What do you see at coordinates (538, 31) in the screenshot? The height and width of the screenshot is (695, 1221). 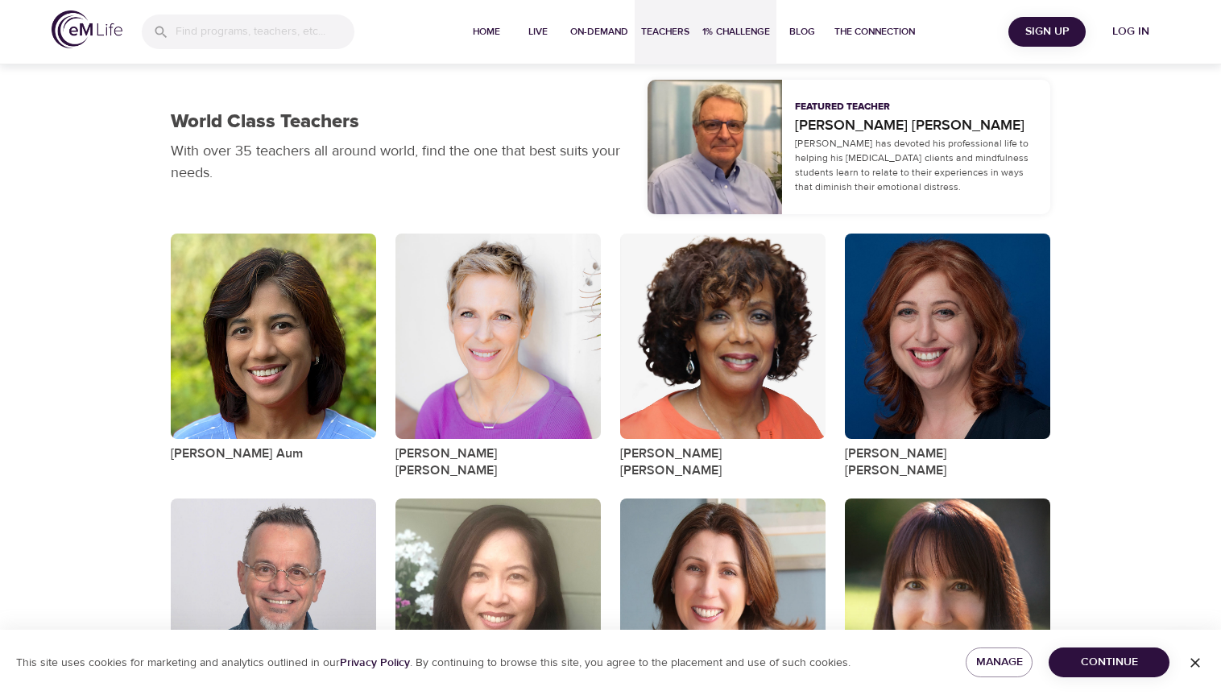 I see `span: Live` at bounding box center [538, 31].